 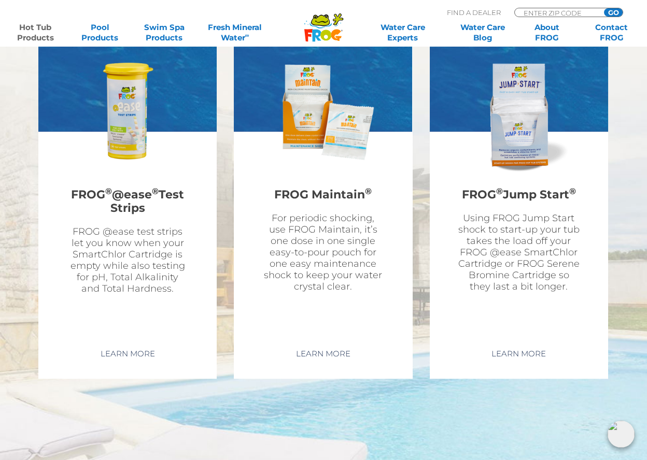 I want to click on h2: FROG Jump Start, so click(x=519, y=195).